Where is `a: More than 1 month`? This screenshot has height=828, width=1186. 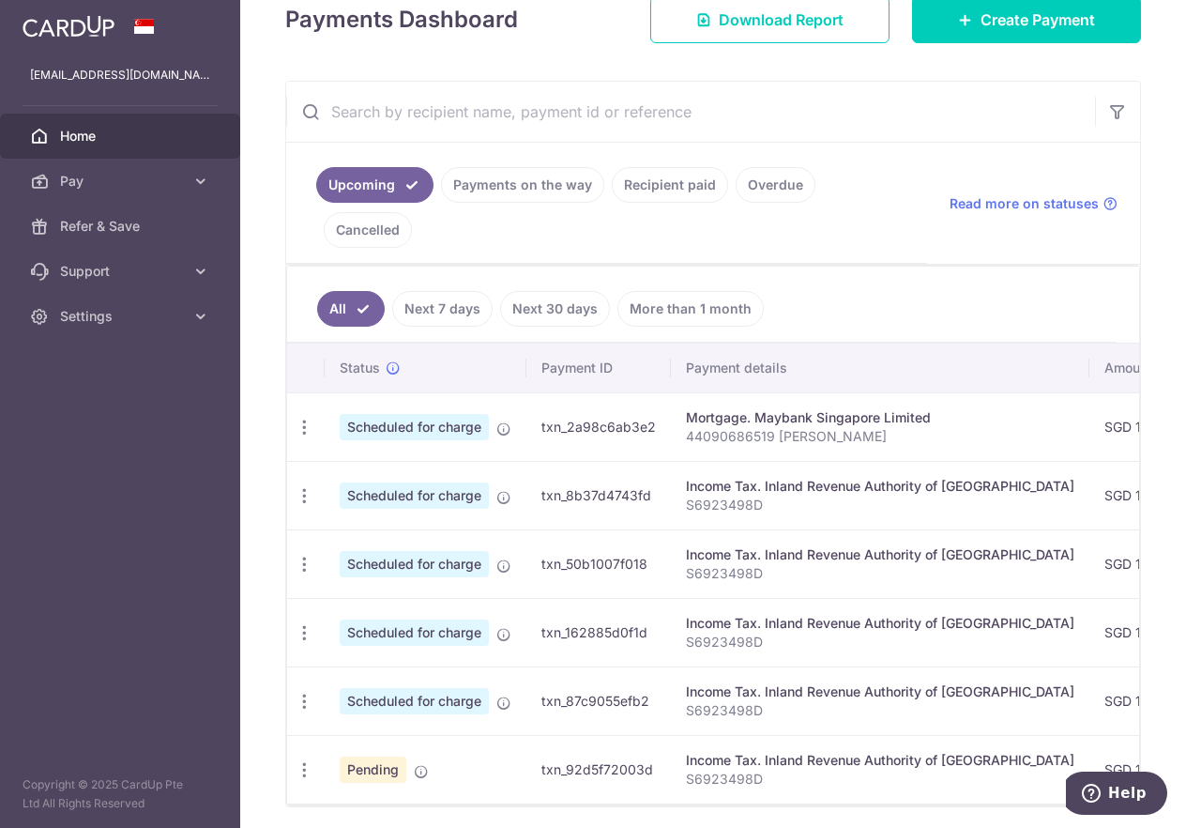
a: More than 1 month is located at coordinates (691, 309).